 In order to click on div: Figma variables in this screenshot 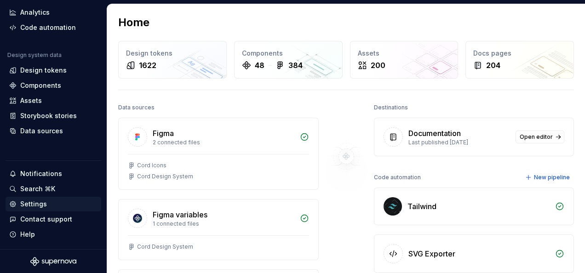, I will do `click(180, 215)`.